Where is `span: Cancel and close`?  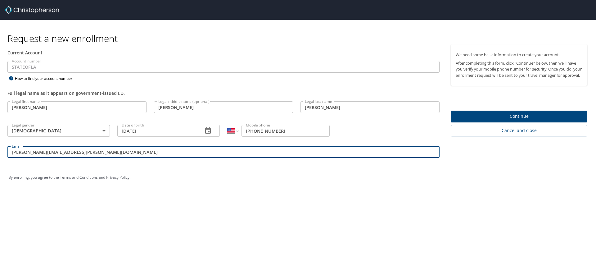 span: Cancel and close is located at coordinates (519, 130).